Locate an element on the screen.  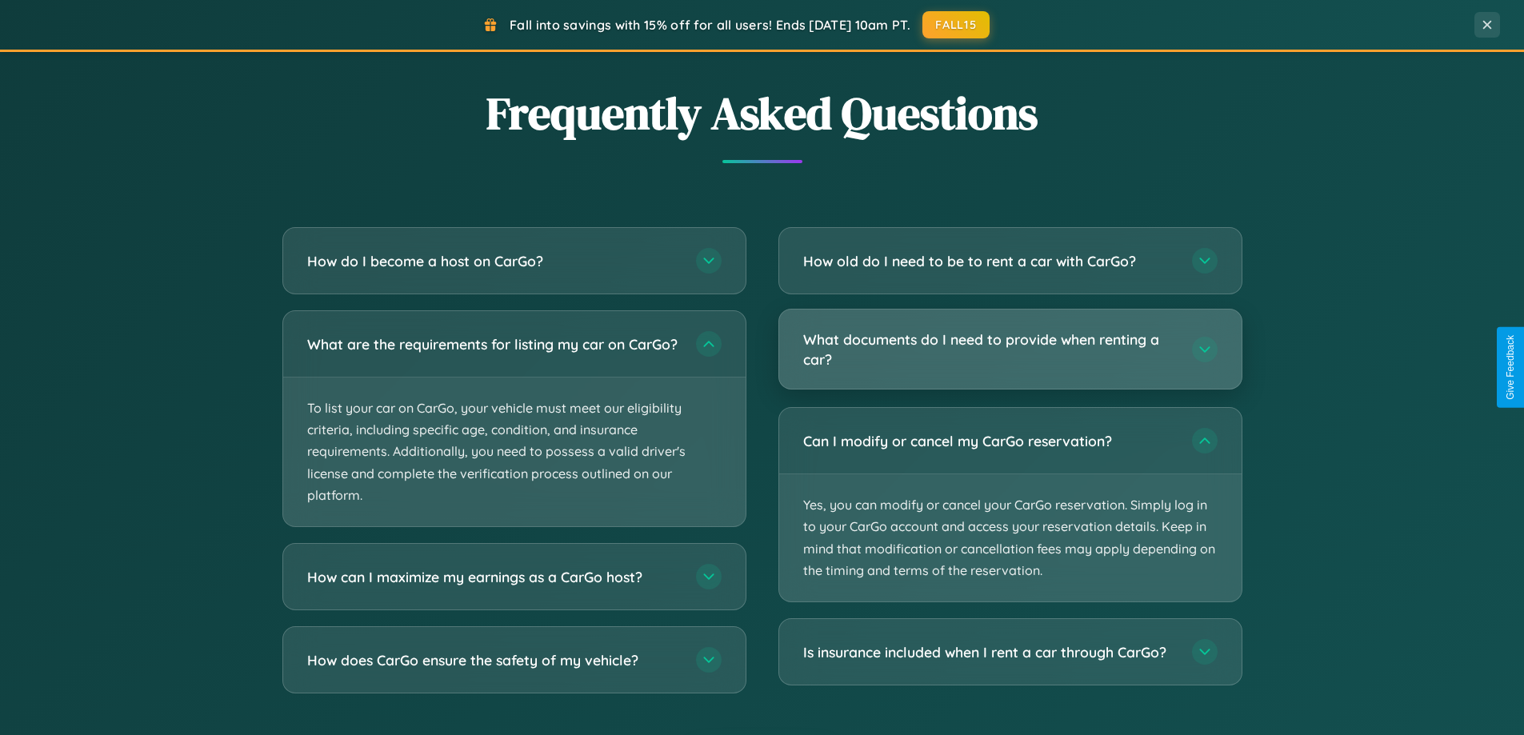
h3: How old do I need to be to rent a car with CarGo? is located at coordinates (990, 261).